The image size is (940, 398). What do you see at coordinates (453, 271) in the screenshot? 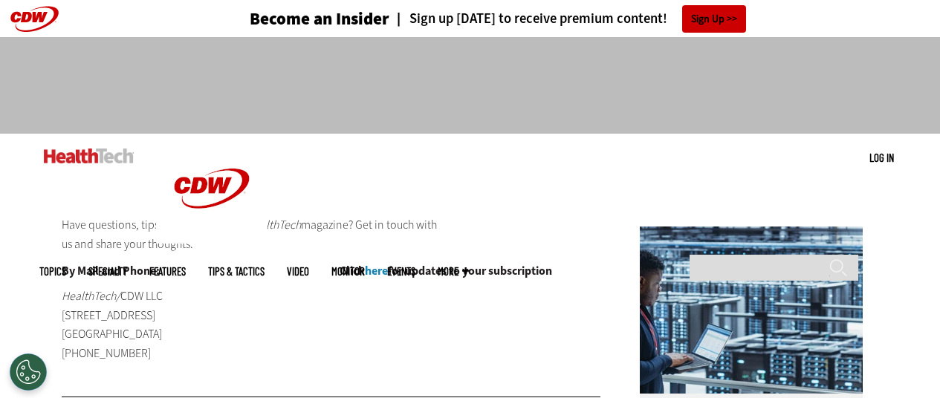
I see `span: More` at bounding box center [453, 271].